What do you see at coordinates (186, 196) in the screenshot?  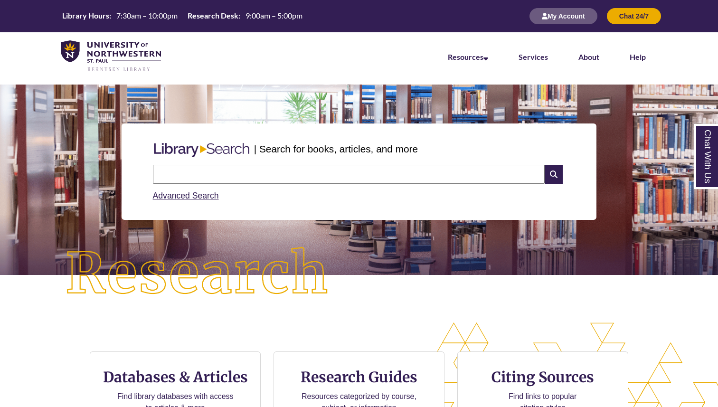 I see `a: Advanced Search` at bounding box center [186, 196].